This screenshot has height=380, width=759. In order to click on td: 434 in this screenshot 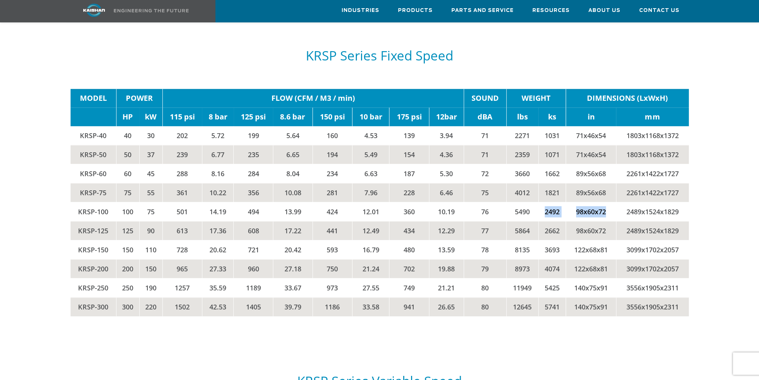, I will do `click(409, 230)`.